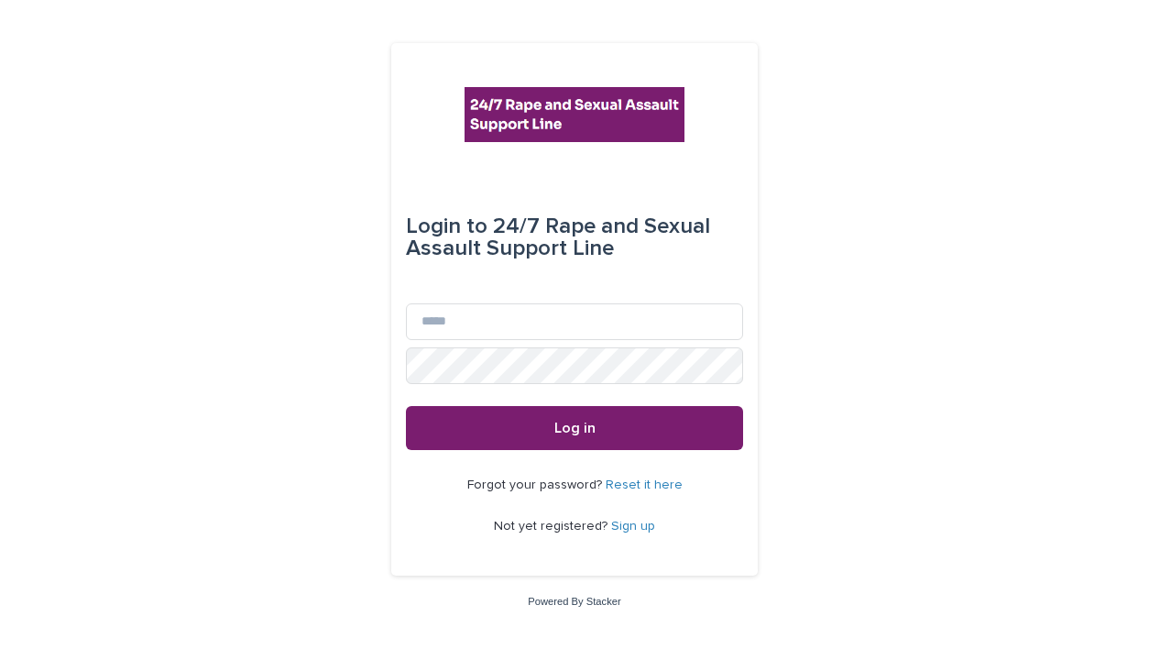 The height and width of the screenshot is (671, 1149). Describe the element at coordinates (446, 226) in the screenshot. I see `span: Login to` at that location.